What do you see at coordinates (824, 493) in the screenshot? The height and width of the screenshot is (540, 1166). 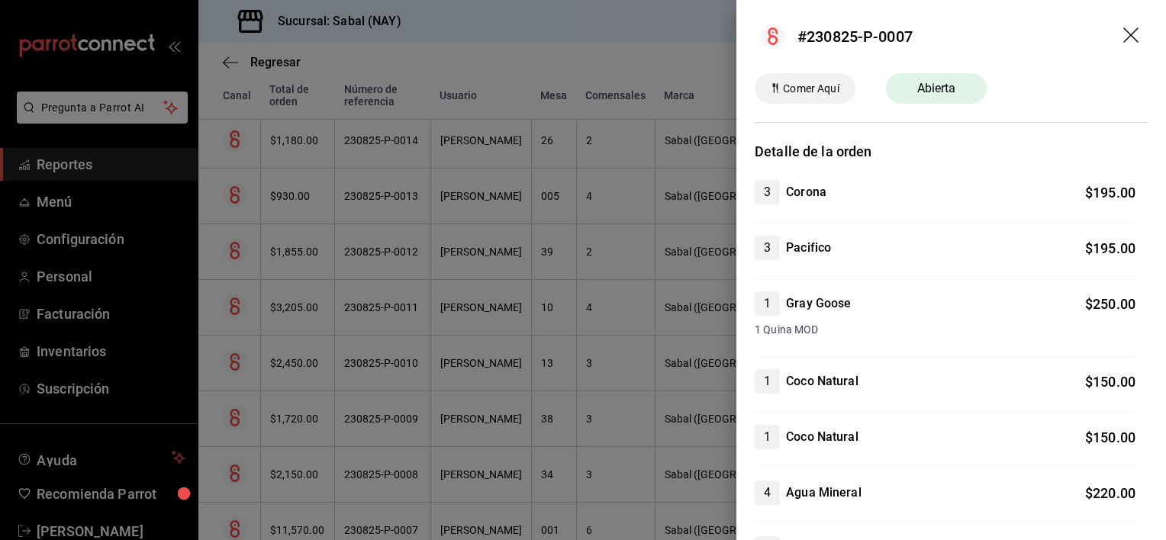 I see `h4: Agua Mineral` at bounding box center [824, 493].